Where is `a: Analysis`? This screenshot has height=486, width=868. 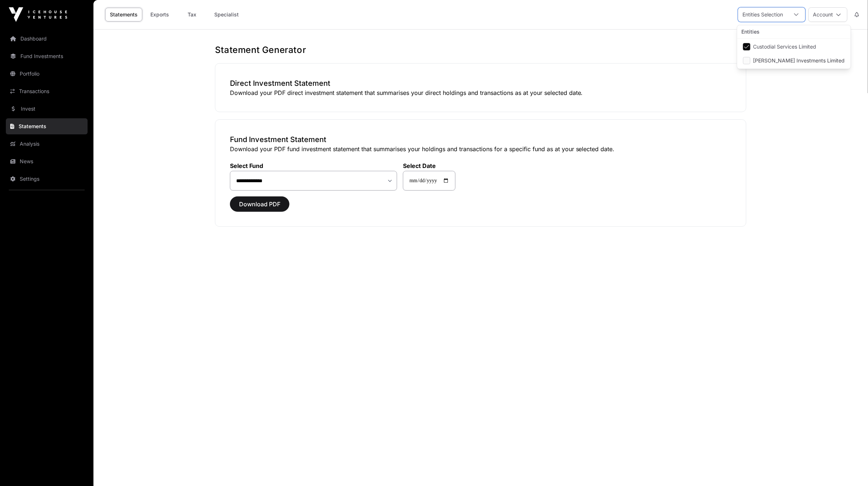
a: Analysis is located at coordinates (47, 144).